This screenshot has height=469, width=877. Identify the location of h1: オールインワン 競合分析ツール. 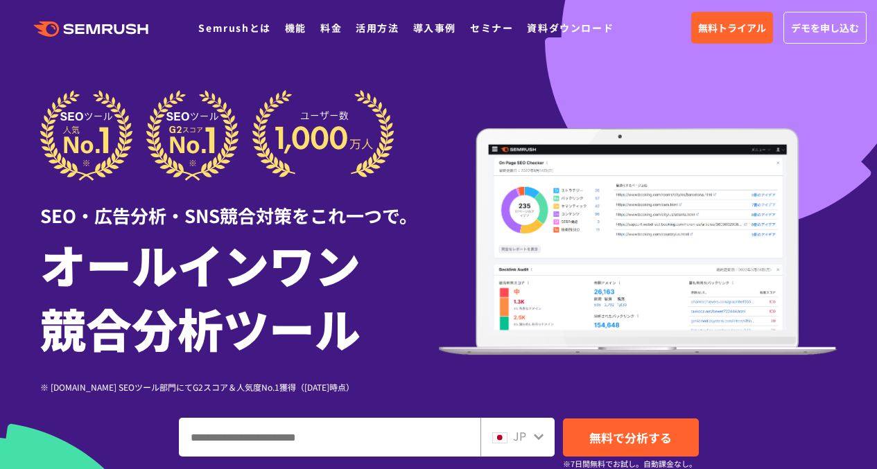
(239, 296).